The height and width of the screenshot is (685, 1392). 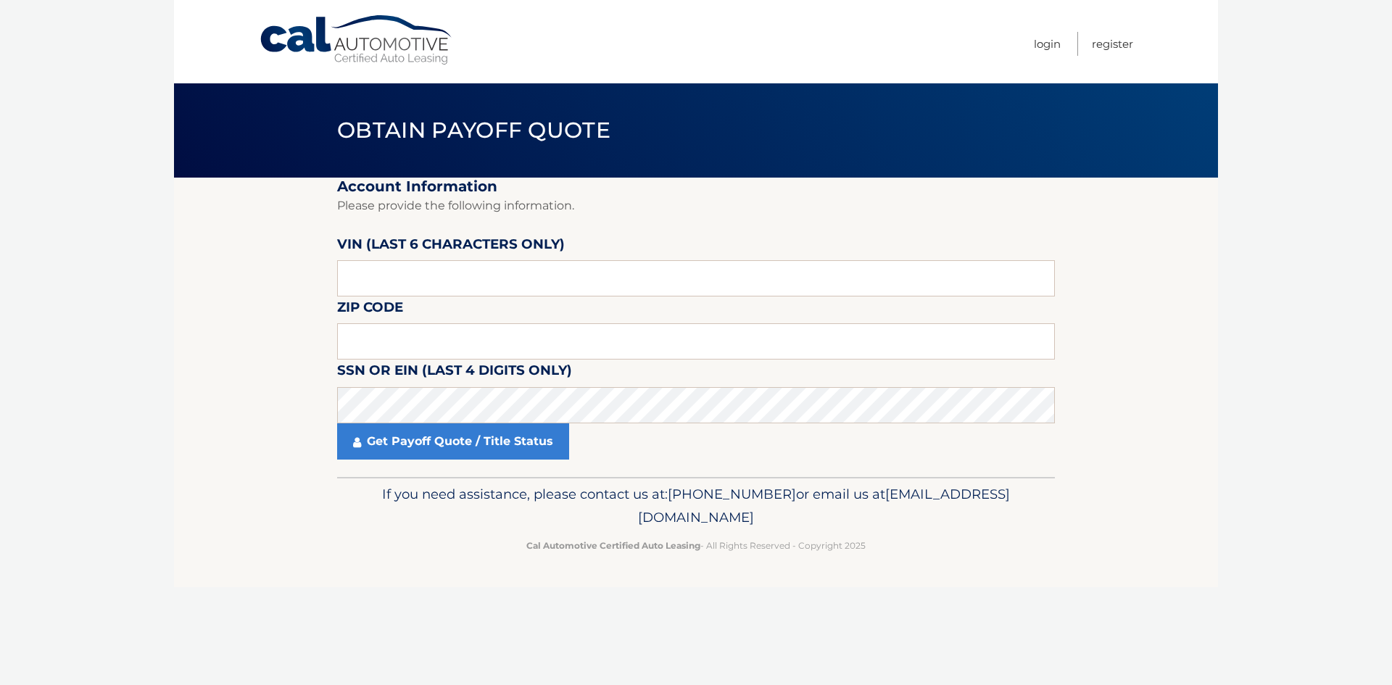 What do you see at coordinates (696, 506) in the screenshot?
I see `p: If you need assistance, please contact us at: or email us at` at bounding box center [696, 506].